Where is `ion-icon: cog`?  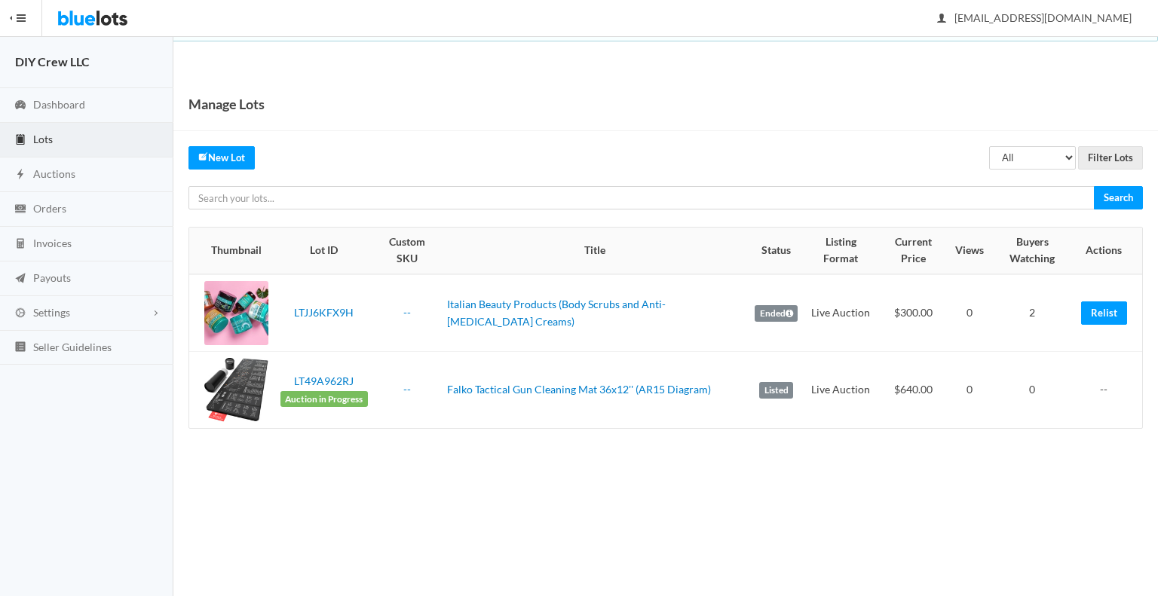
ion-icon: cog is located at coordinates (20, 314).